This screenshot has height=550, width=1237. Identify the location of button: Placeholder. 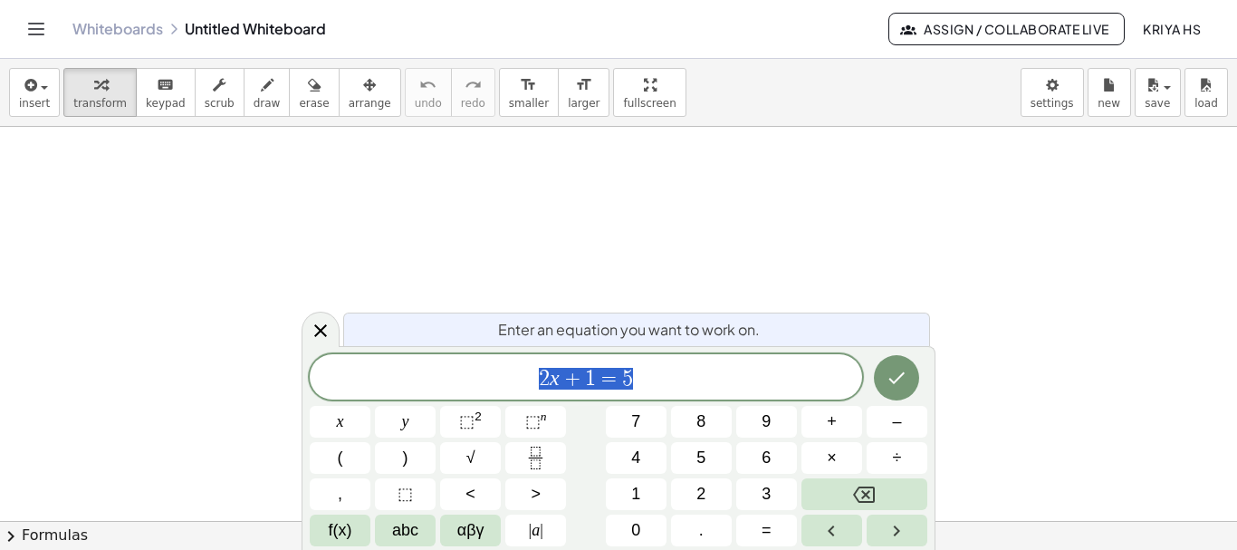
(405, 494).